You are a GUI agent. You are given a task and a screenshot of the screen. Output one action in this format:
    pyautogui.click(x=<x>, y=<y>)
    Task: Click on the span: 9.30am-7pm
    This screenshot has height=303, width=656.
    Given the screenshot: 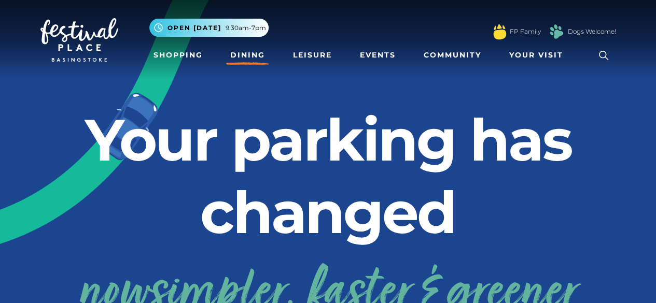 What is the action you would take?
    pyautogui.click(x=246, y=28)
    